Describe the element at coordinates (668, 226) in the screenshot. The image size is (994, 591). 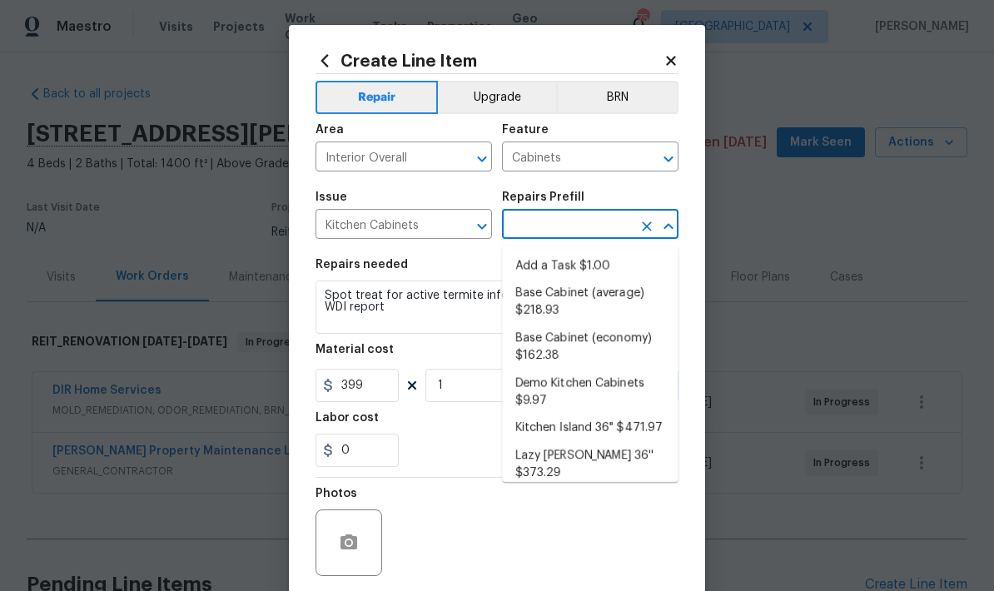
I see `button: Close` at that location.